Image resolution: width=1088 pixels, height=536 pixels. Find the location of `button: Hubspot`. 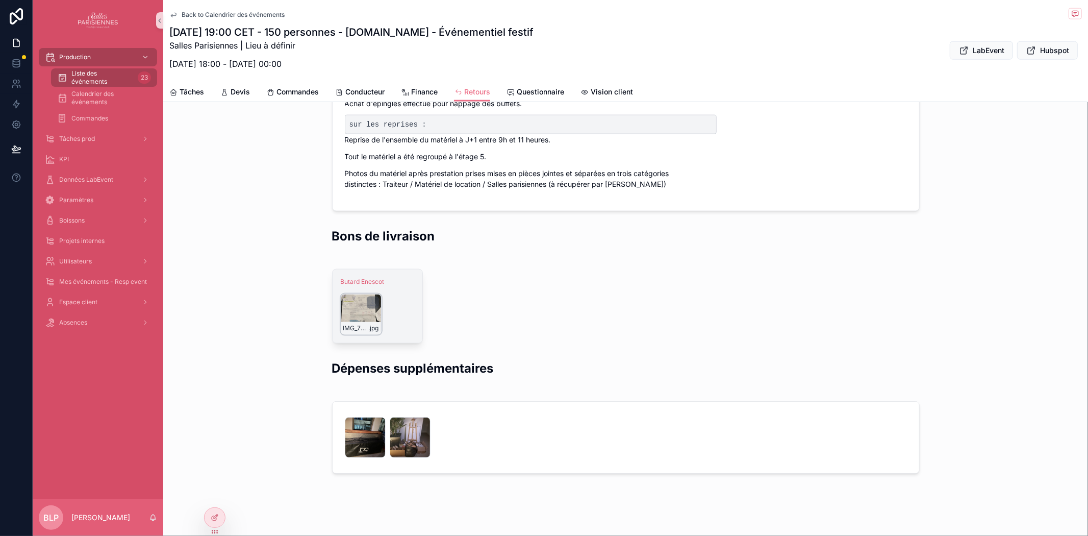

button: Hubspot is located at coordinates (1047, 51).